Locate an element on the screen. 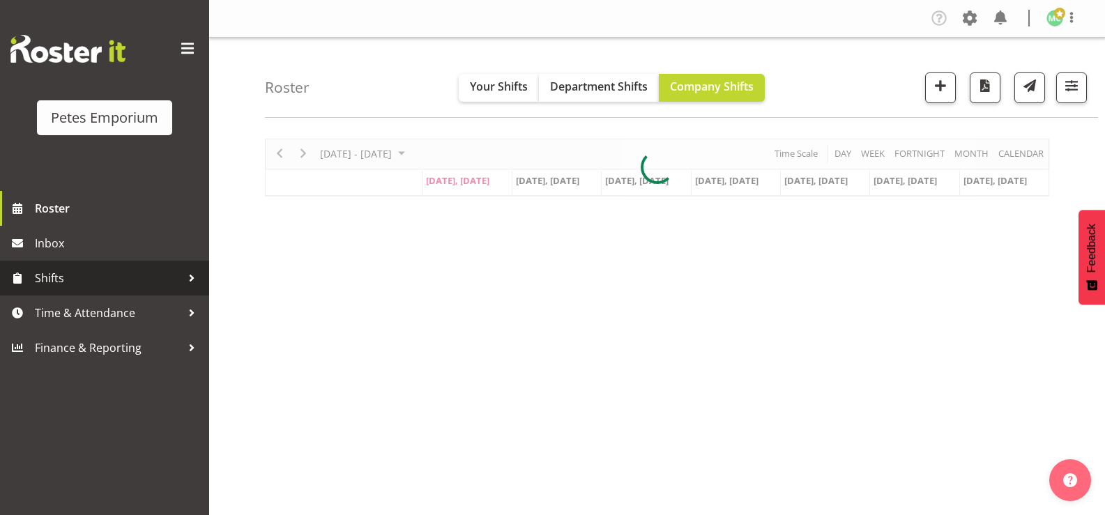 The image size is (1105, 515). button: Department Shifts is located at coordinates (599, 88).